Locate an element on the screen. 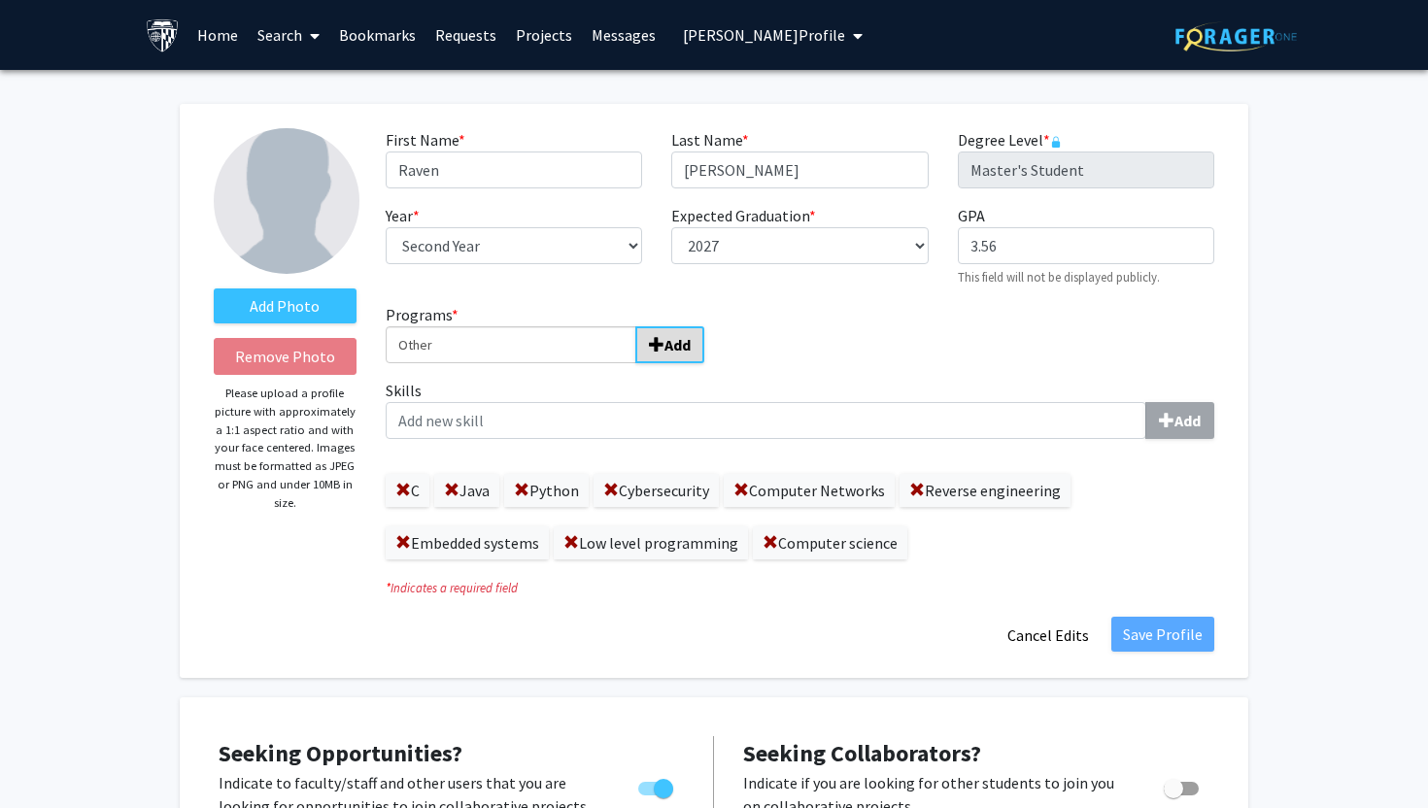 The width and height of the screenshot is (1428, 808). label: C is located at coordinates (407, 491).